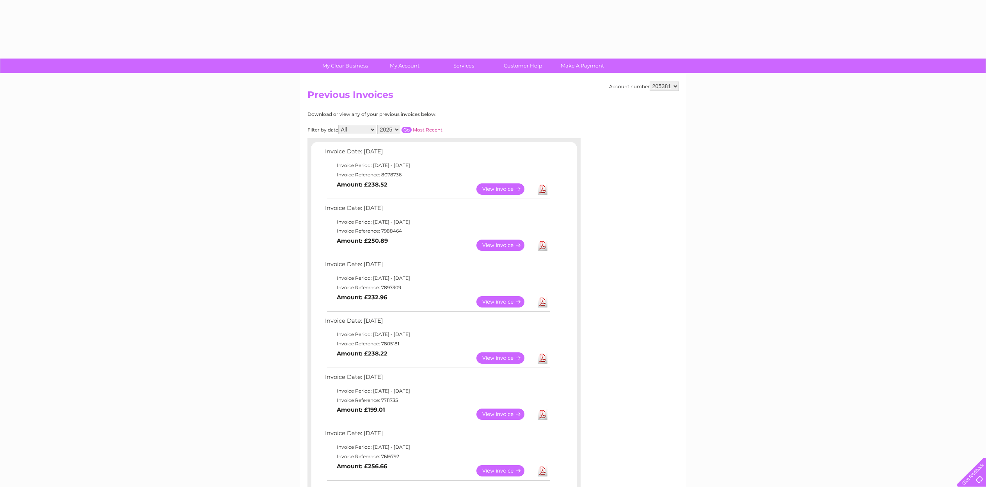 This screenshot has height=487, width=986. Describe the element at coordinates (362, 241) in the screenshot. I see `b: Amount: £250.89` at that location.